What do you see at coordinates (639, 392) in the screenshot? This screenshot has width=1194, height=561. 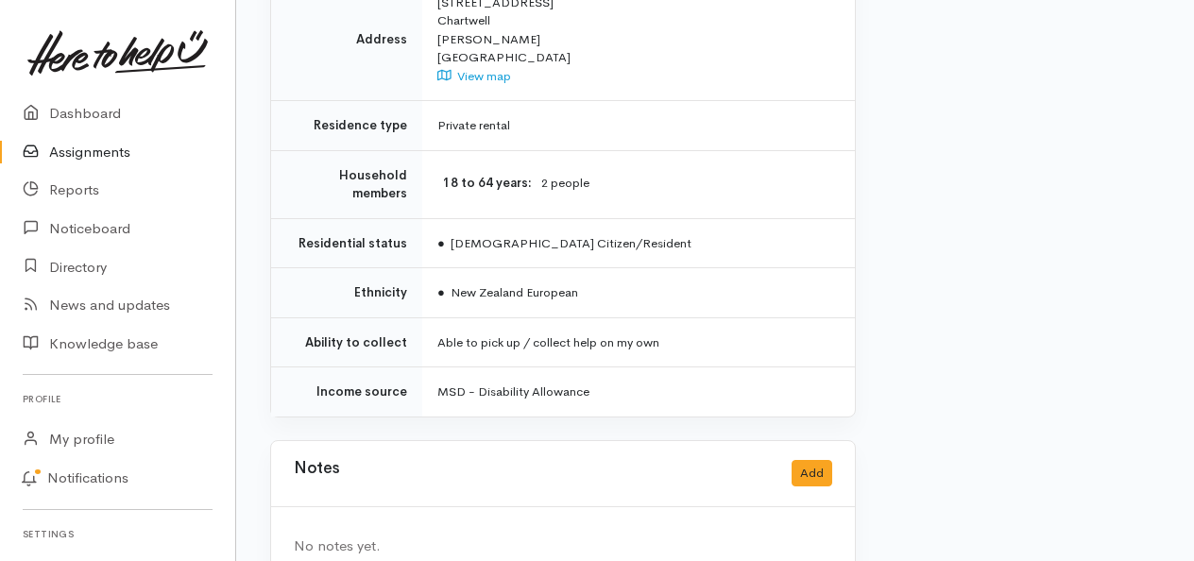 I see `td: MSD - Disability Allowance` at bounding box center [639, 392].